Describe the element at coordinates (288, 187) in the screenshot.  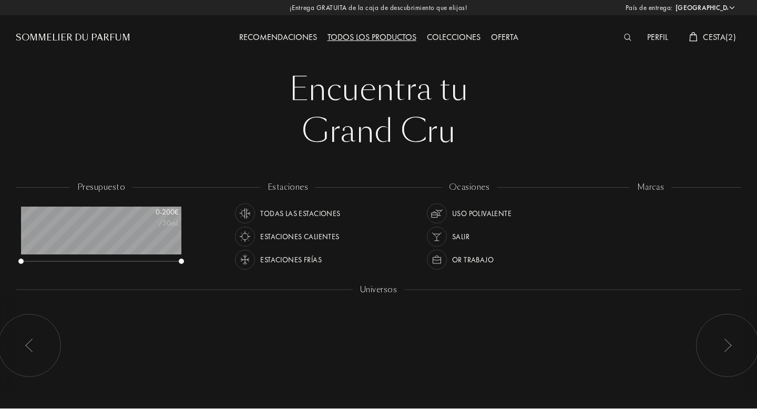
I see `div: estaciones` at that location.